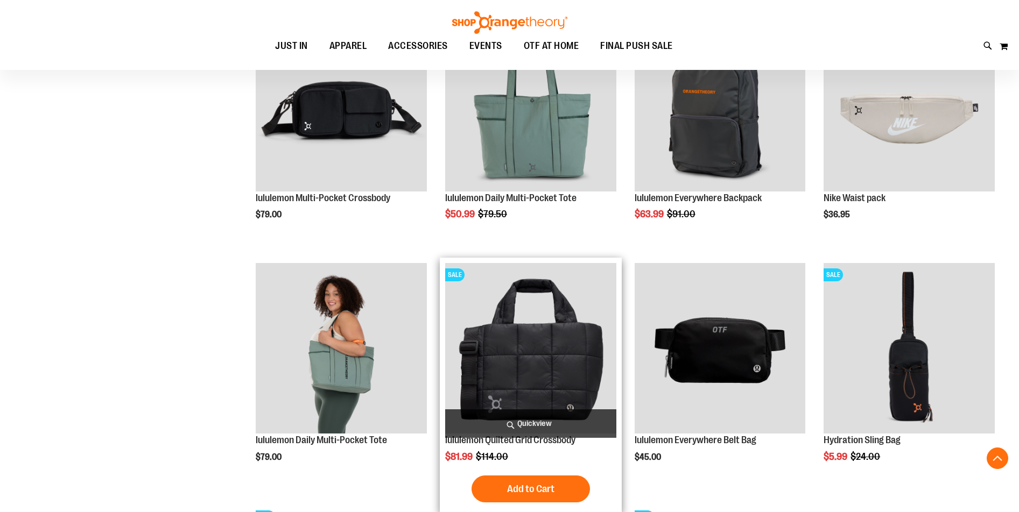 This screenshot has width=1019, height=512. Describe the element at coordinates (485, 46) in the screenshot. I see `span: EVENTS` at that location.